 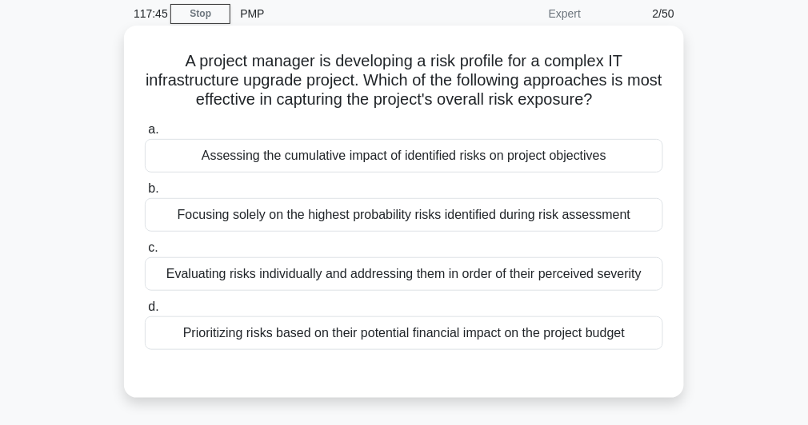 What do you see at coordinates (153, 306) in the screenshot?
I see `span: d.` at bounding box center [153, 306].